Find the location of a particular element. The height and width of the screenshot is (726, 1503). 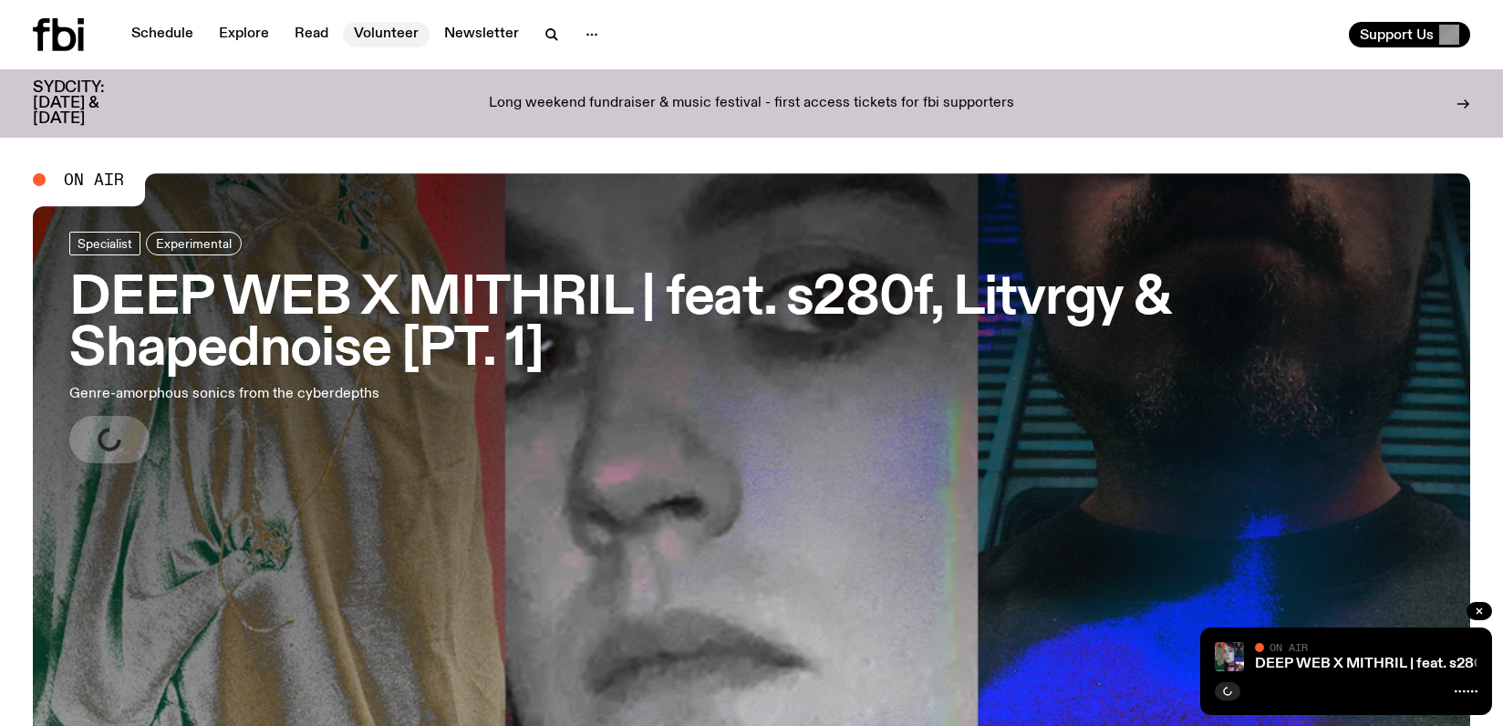

a: Specialist is located at coordinates (105, 243).